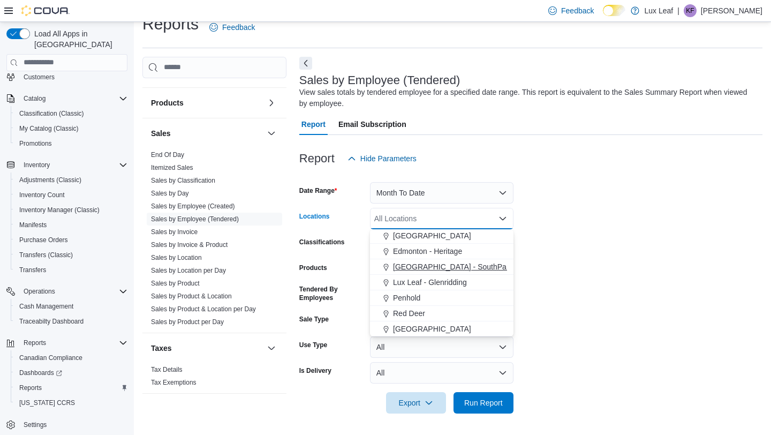 The height and width of the screenshot is (435, 771). Describe the element at coordinates (176, 258) in the screenshot. I see `span: Sales by Location` at that location.